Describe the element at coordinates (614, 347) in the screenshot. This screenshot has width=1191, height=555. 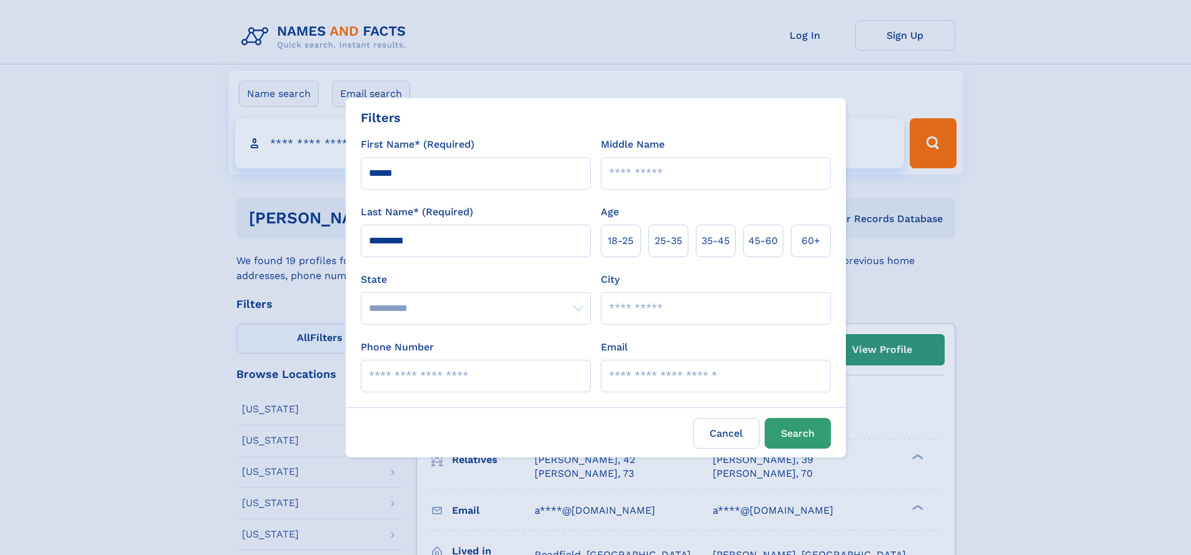
I see `label: Email` at that location.